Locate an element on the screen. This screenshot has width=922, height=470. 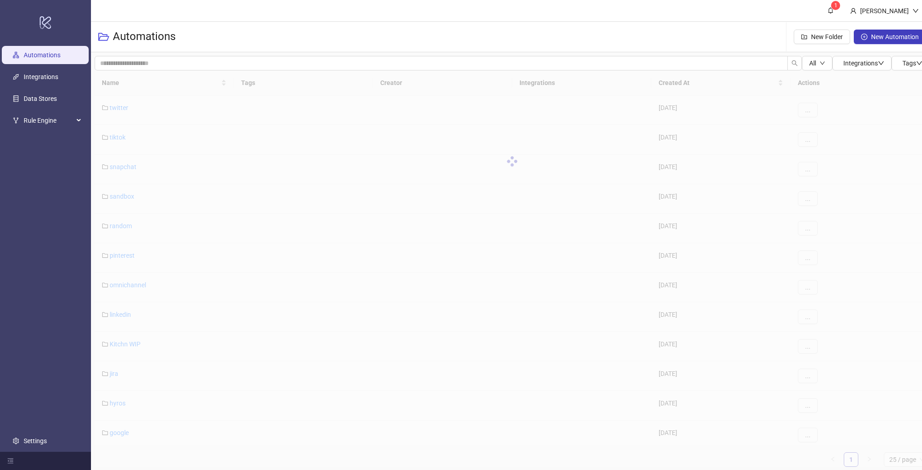
span: Rule Engine is located at coordinates (49, 121).